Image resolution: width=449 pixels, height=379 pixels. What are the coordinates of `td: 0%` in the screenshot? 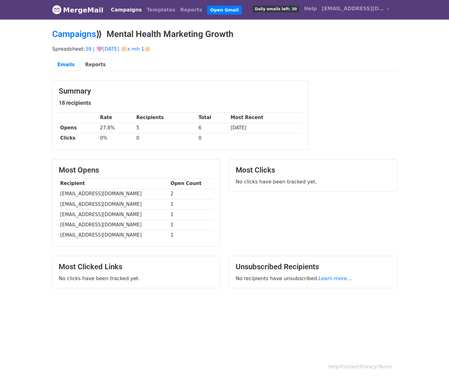 It's located at (117, 138).